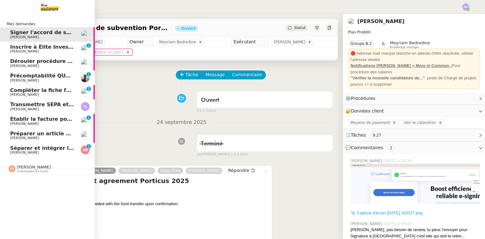 This screenshot has height=239, width=485. What do you see at coordinates (212, 144) in the screenshot?
I see `span: Terminé` at bounding box center [212, 144].